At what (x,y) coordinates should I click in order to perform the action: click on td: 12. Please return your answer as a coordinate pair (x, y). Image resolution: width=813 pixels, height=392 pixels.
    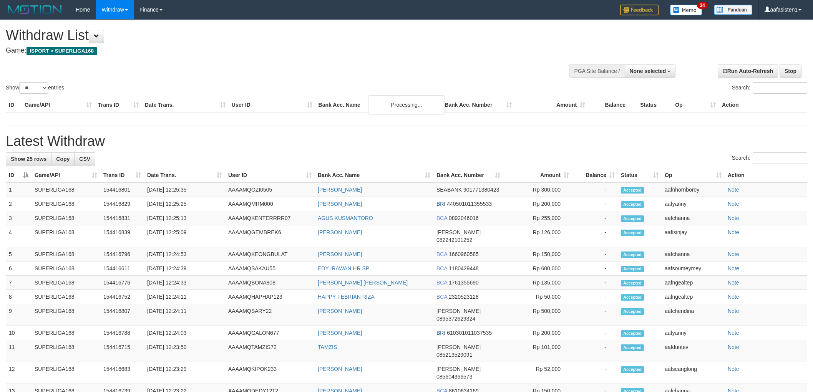
    Looking at the image, I should click on (18, 373).